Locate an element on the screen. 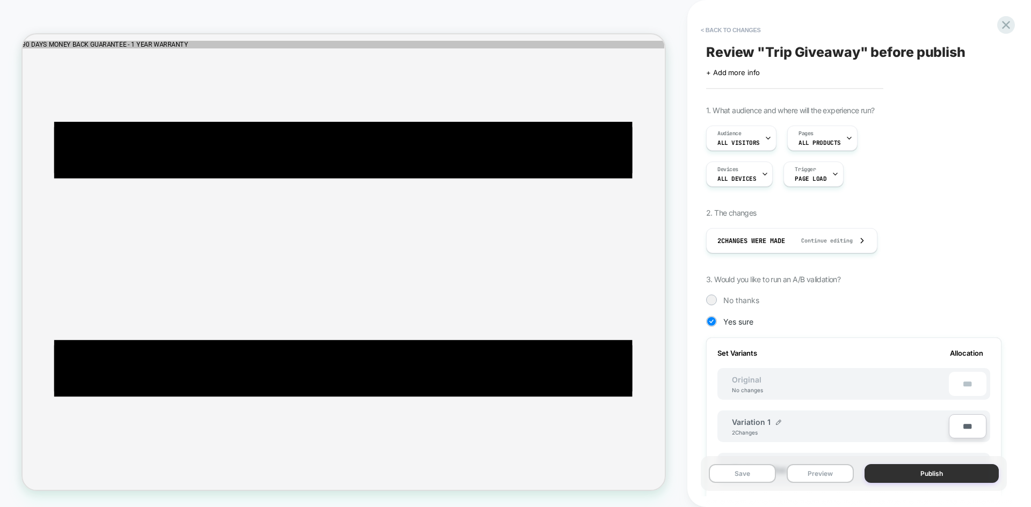 This screenshot has height=507, width=1031. span: Continue editing is located at coordinates (822, 241).